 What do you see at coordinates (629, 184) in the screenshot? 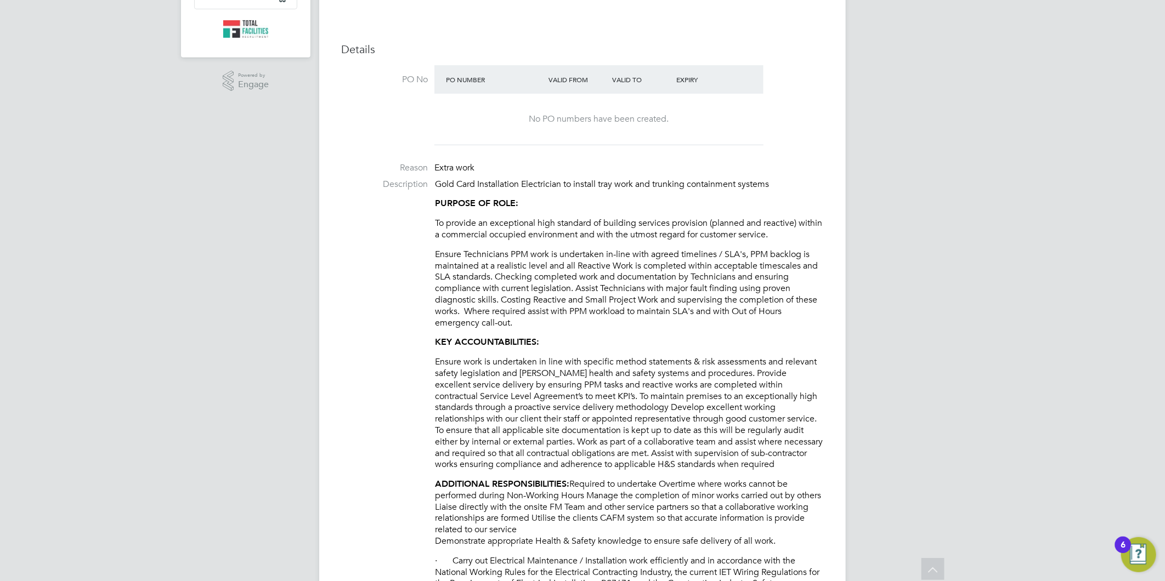
I see `p: Gold Card Installation Electrician to install tray work and trunking containment systems` at bounding box center [629, 184].